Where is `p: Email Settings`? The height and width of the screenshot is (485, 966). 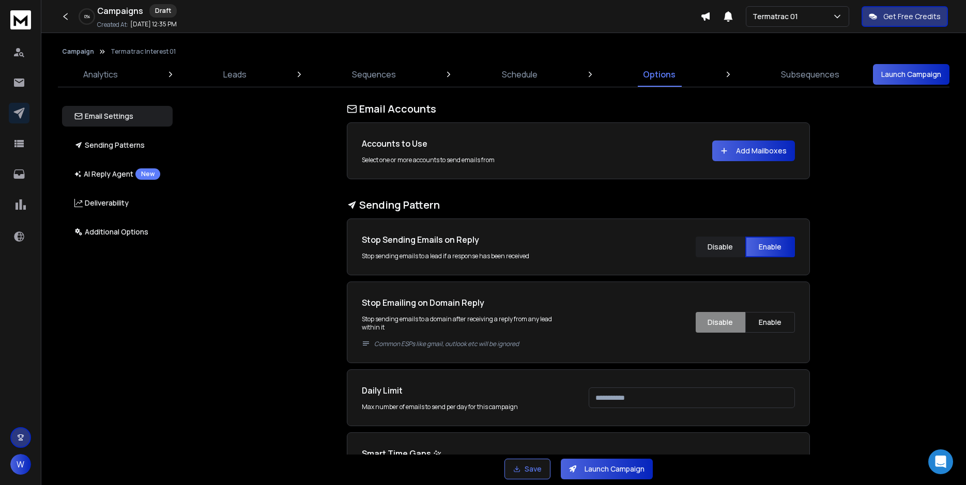 p: Email Settings is located at coordinates (104, 116).